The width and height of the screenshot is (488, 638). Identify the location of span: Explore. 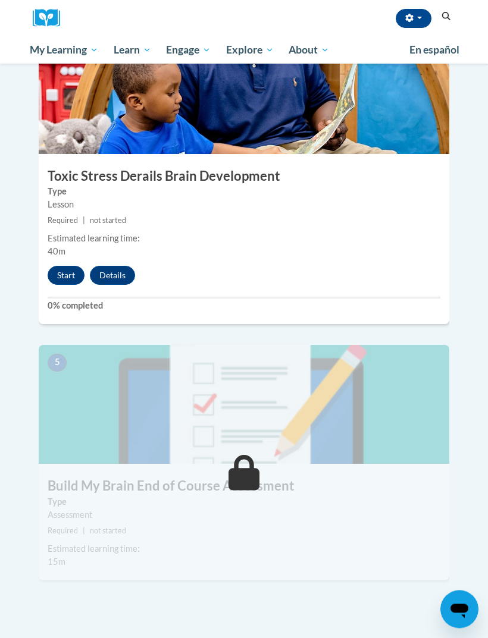
(250, 50).